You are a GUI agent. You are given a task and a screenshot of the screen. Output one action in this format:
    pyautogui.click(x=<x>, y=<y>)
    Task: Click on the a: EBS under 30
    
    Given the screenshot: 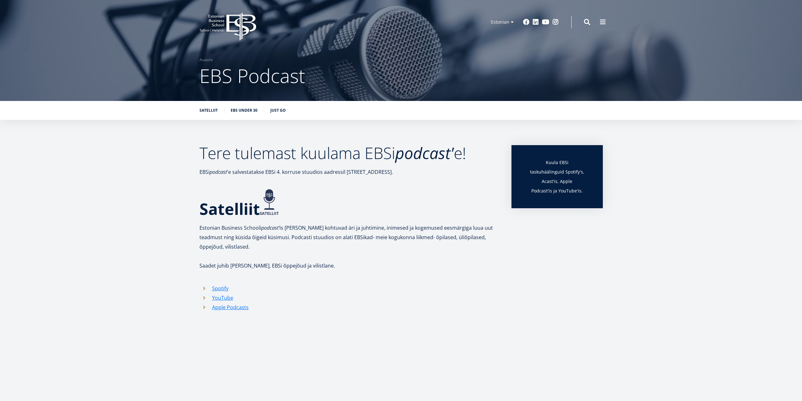 What is the action you would take?
    pyautogui.click(x=244, y=110)
    